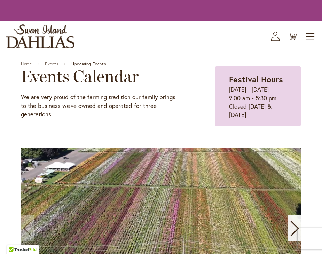  Describe the element at coordinates (52, 64) in the screenshot. I see `a: Events` at that location.